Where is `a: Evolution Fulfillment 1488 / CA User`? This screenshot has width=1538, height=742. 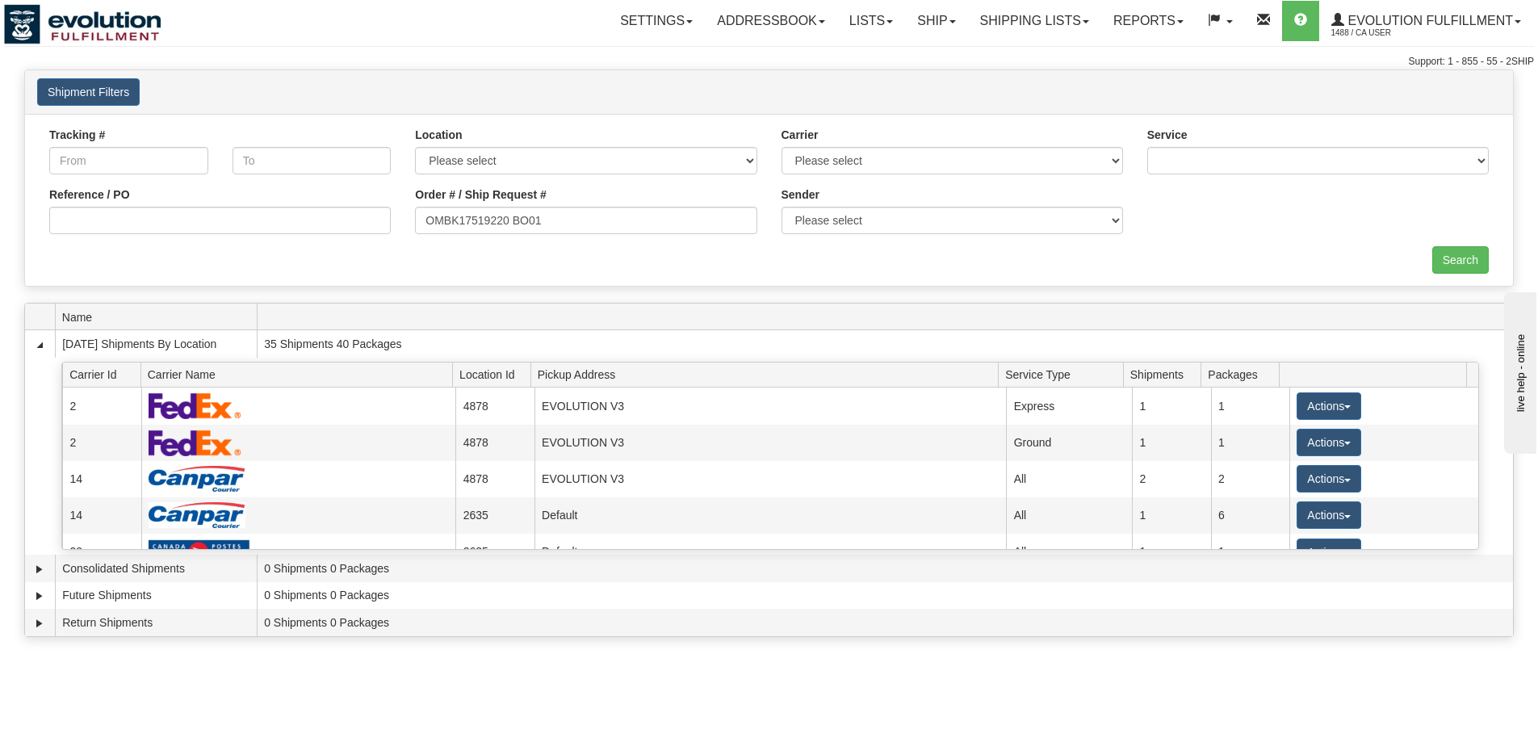 a: Evolution Fulfillment 1488 / CA User is located at coordinates (1426, 21).